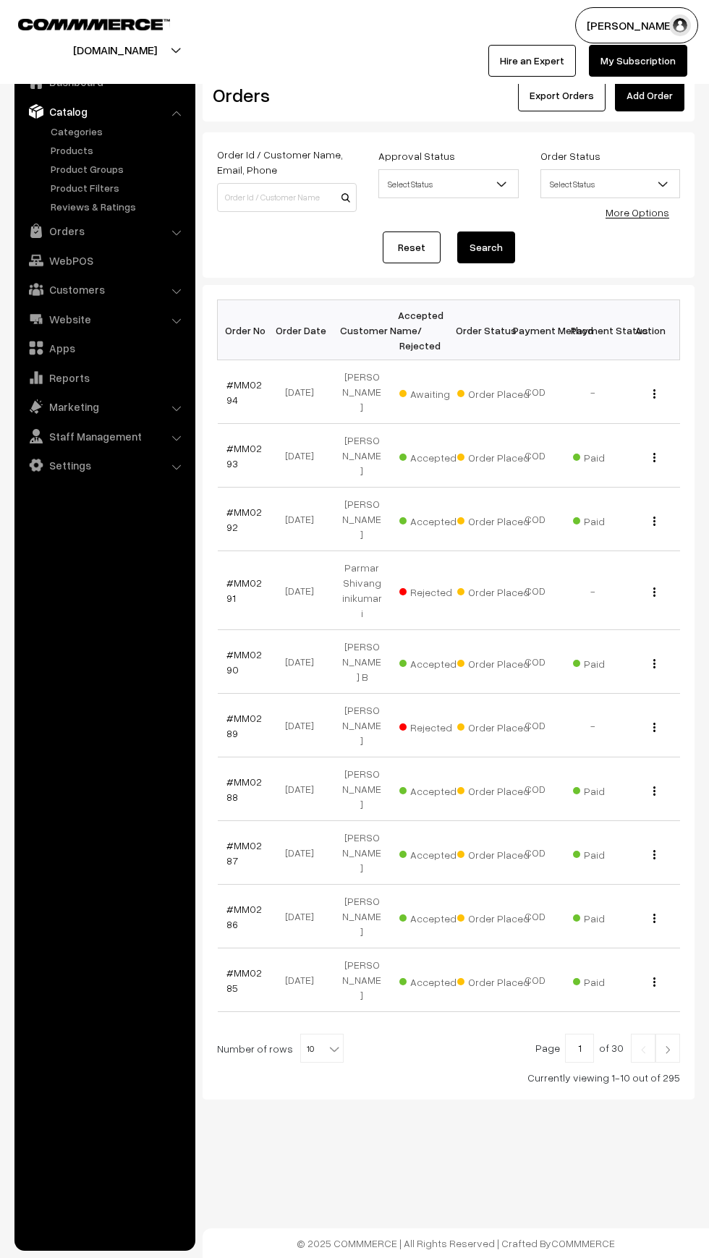 The height and width of the screenshot is (1258, 709). I want to click on a: Add Order, so click(650, 96).